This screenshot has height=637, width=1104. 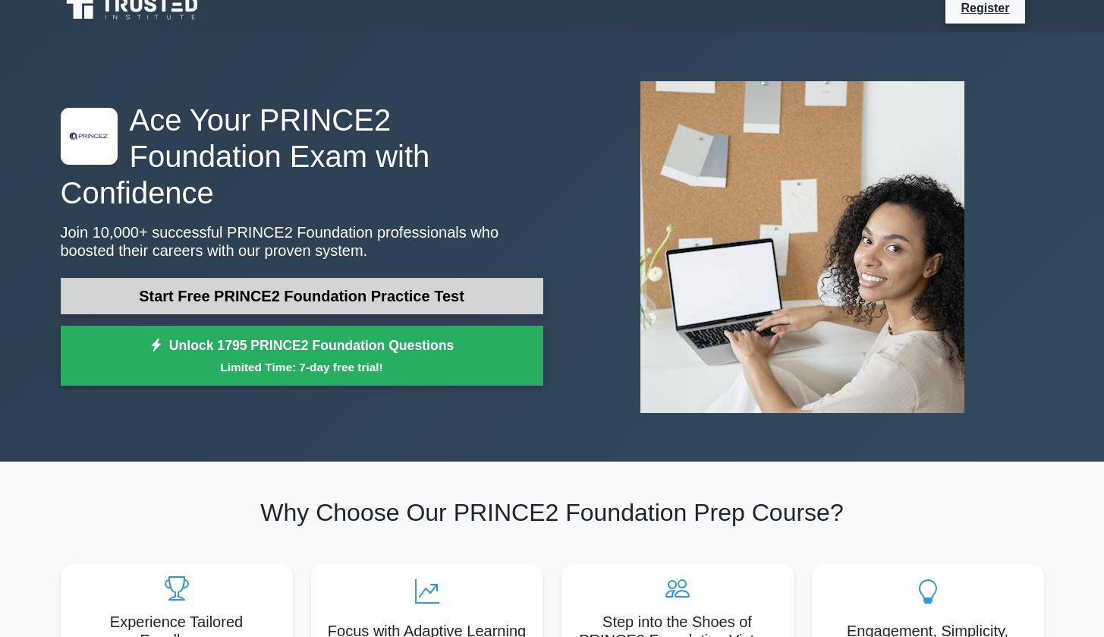 What do you see at coordinates (553, 512) in the screenshot?
I see `h2: Why Choose Our PRINCE2 Foundation Prep Course?` at bounding box center [553, 512].